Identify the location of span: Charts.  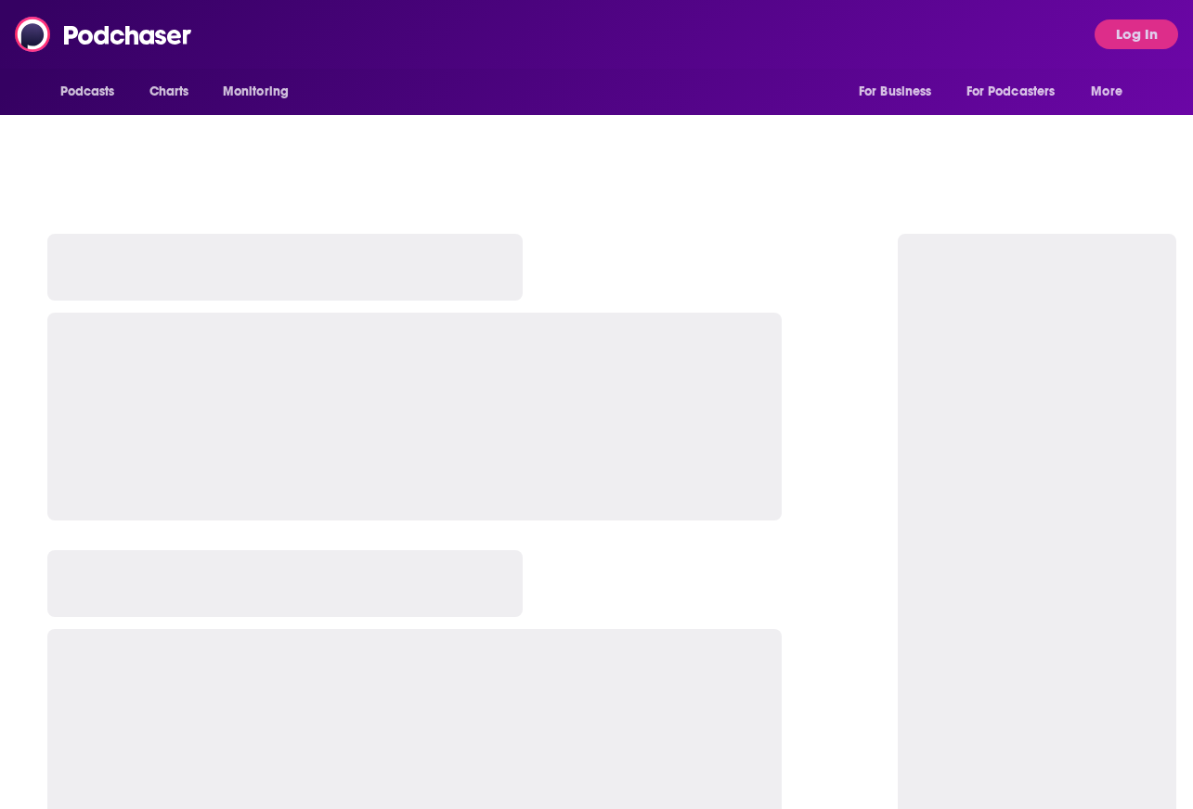
(169, 92).